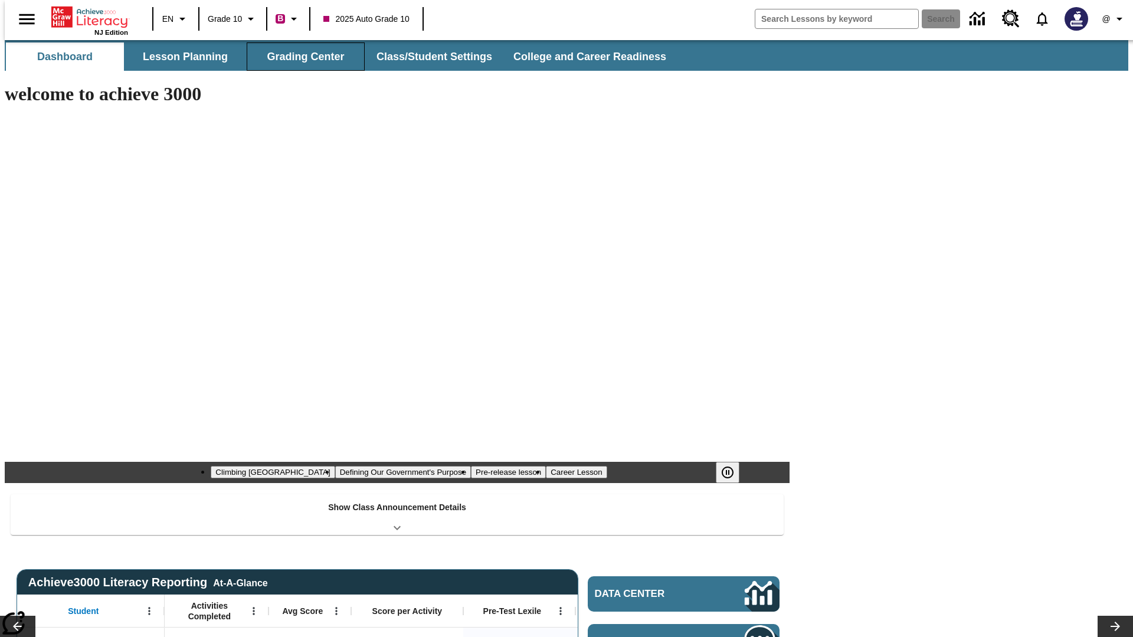  Describe the element at coordinates (403, 472) in the screenshot. I see `button: Slide 2 Defining Our Government's Purpose` at that location.